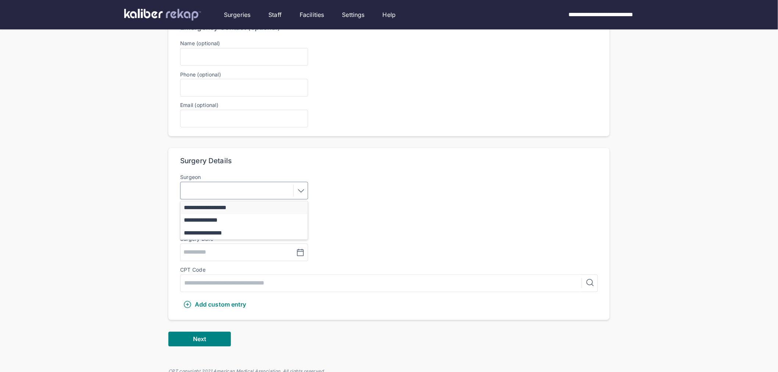 The width and height of the screenshot is (778, 372). What do you see at coordinates (200, 43) in the screenshot?
I see `label: Name (optional)` at bounding box center [200, 43].